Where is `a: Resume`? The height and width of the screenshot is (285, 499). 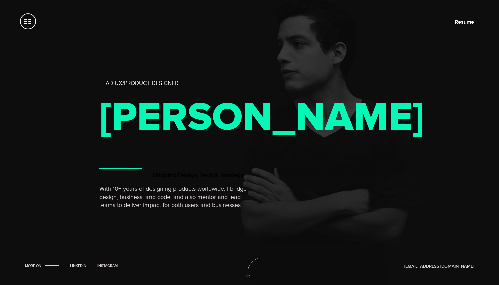 a: Resume is located at coordinates (464, 22).